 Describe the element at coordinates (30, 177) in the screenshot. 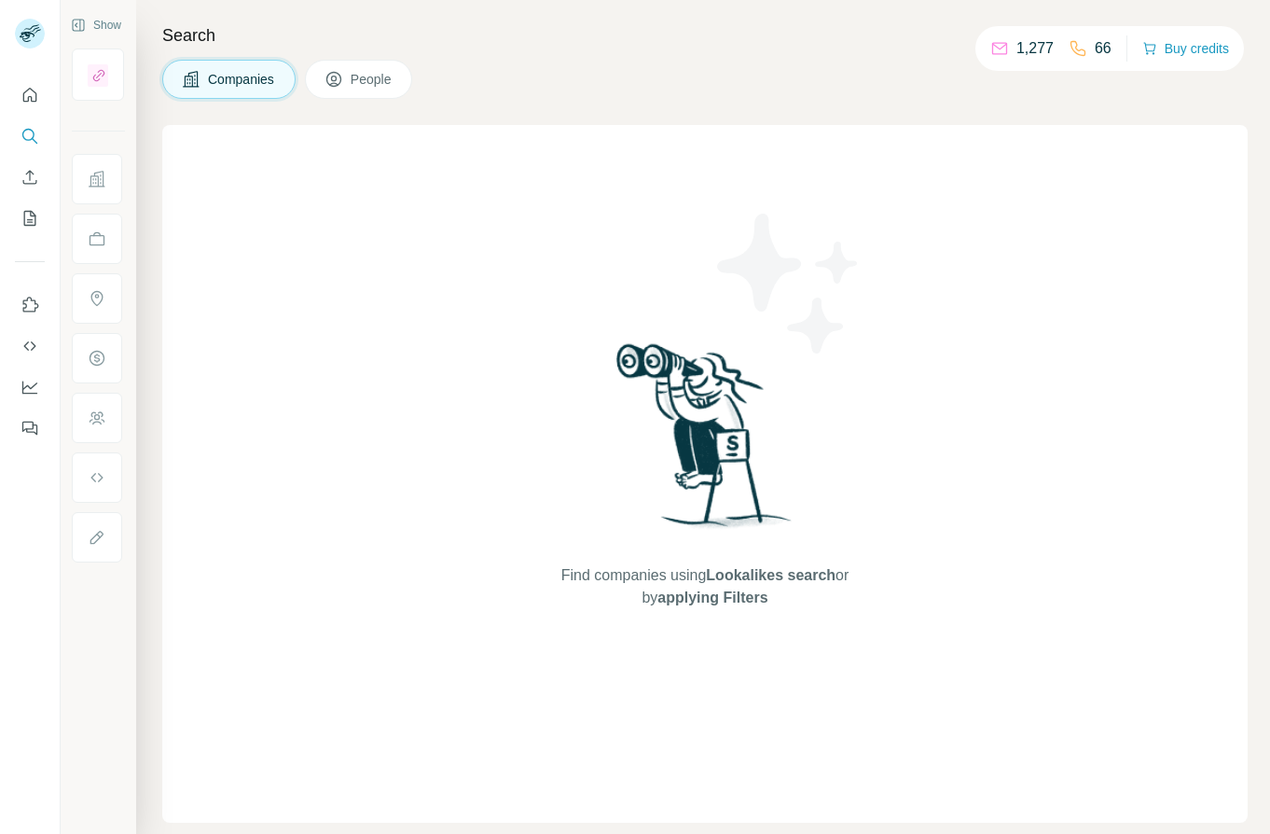

I see `button: Enrich CSV` at that location.